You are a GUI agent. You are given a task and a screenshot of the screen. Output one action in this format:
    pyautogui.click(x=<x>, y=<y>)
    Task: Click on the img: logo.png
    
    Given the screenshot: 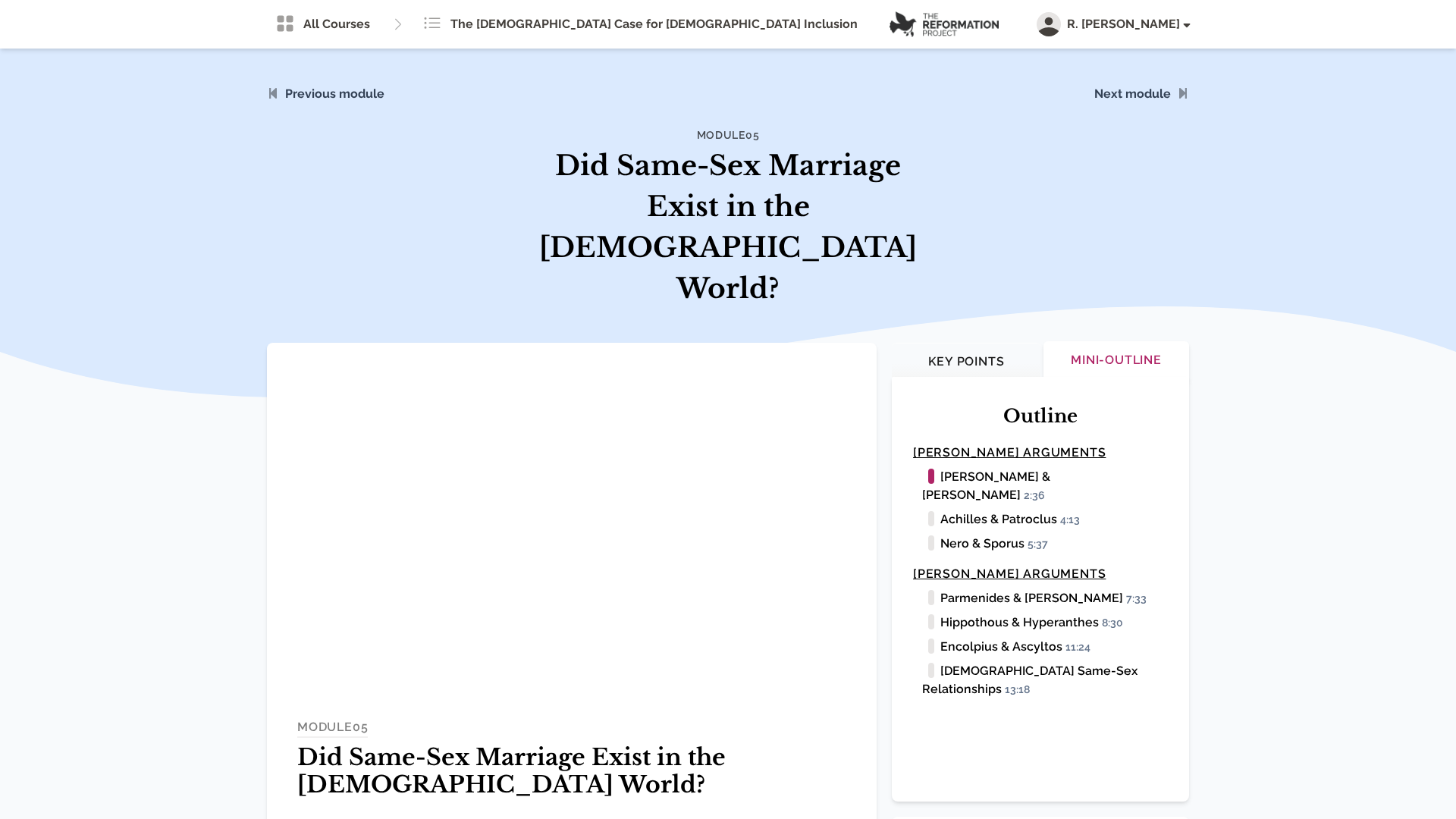 What is the action you would take?
    pyautogui.click(x=944, y=24)
    